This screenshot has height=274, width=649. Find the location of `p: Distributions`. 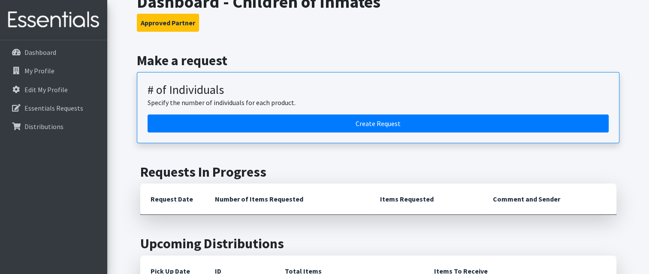

p: Distributions is located at coordinates (44, 127).